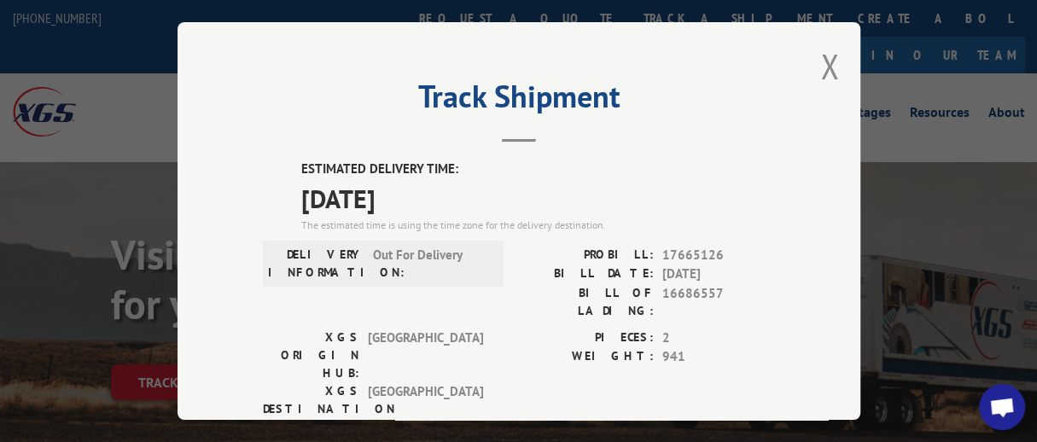  I want to click on label: BILL OF LADING:, so click(586, 301).